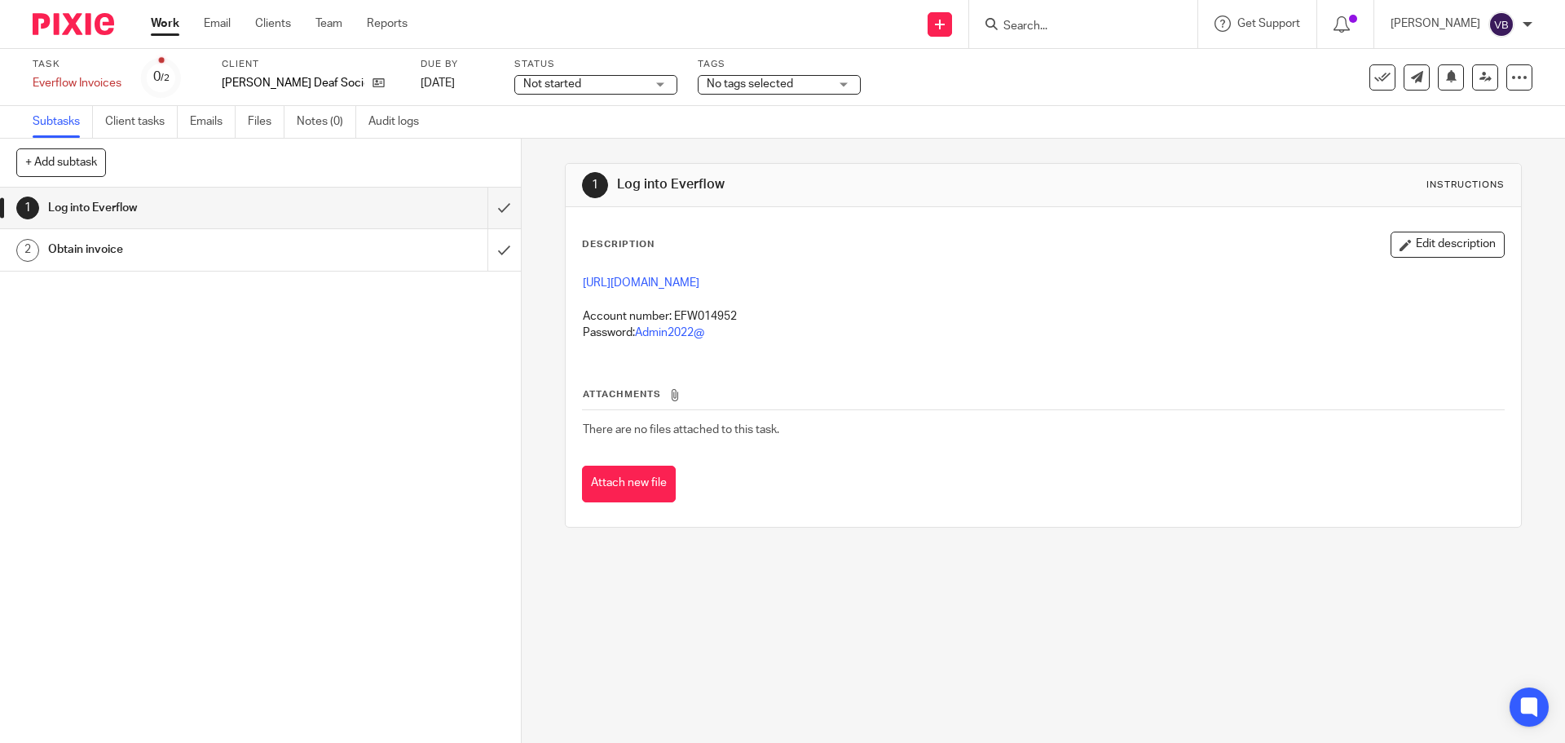 This screenshot has height=743, width=1565. Describe the element at coordinates (629, 484) in the screenshot. I see `button: Attach new file` at that location.